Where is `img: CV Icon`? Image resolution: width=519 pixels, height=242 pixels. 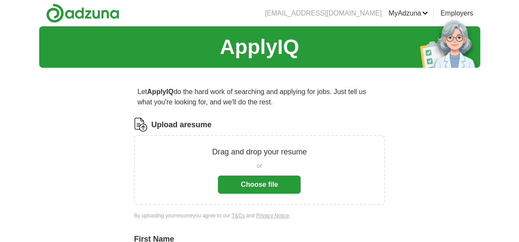
img: CV Icon is located at coordinates (141, 125).